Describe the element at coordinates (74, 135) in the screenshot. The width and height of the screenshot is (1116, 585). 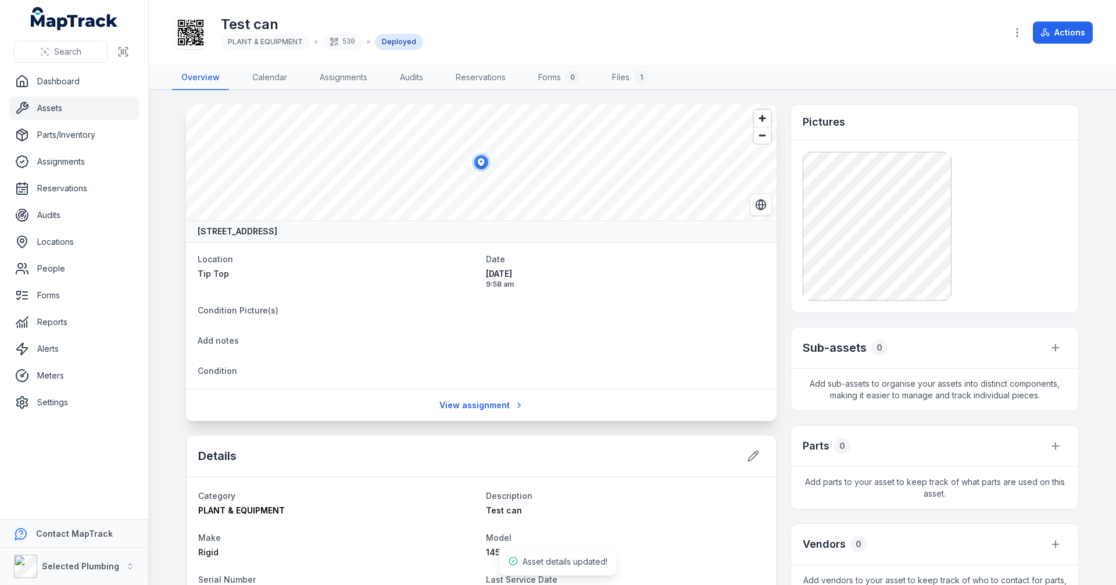
I see `a: Parts/Inventory` at that location.